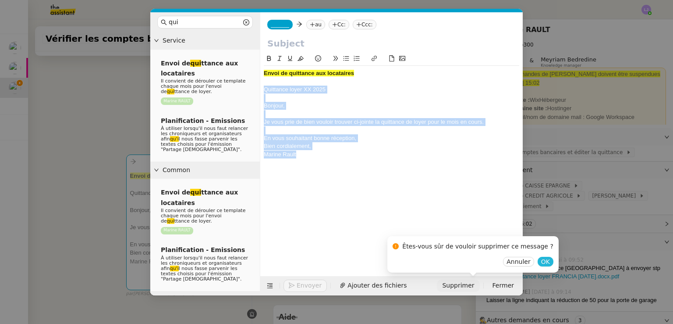 Image resolution: width=673 pixels, height=324 pixels. What do you see at coordinates (373, 285) in the screenshot?
I see `button: Ajouter des fichiers` at bounding box center [373, 285].